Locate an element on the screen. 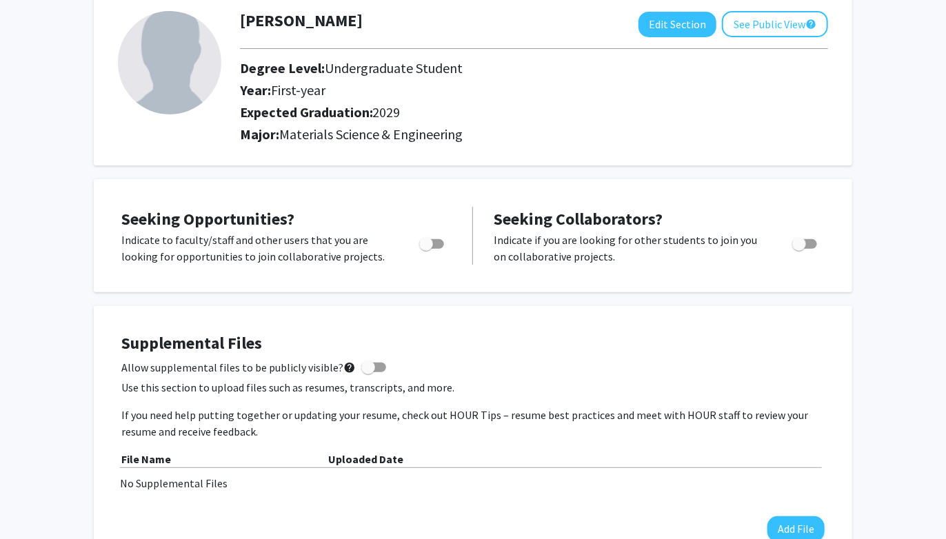  p: Indicate if you are looking for other students to join you on collaborative projects. is located at coordinates (630, 248).